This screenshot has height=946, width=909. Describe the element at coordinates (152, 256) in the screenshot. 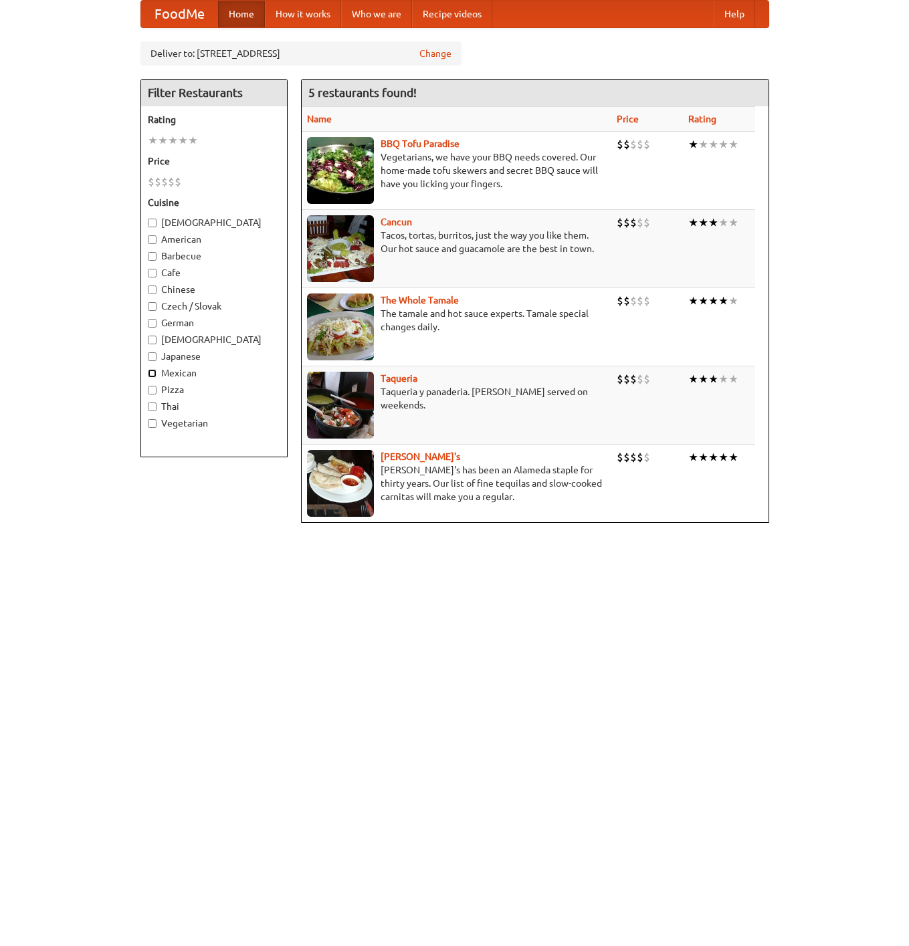

I see `input: Barbecue` at that location.